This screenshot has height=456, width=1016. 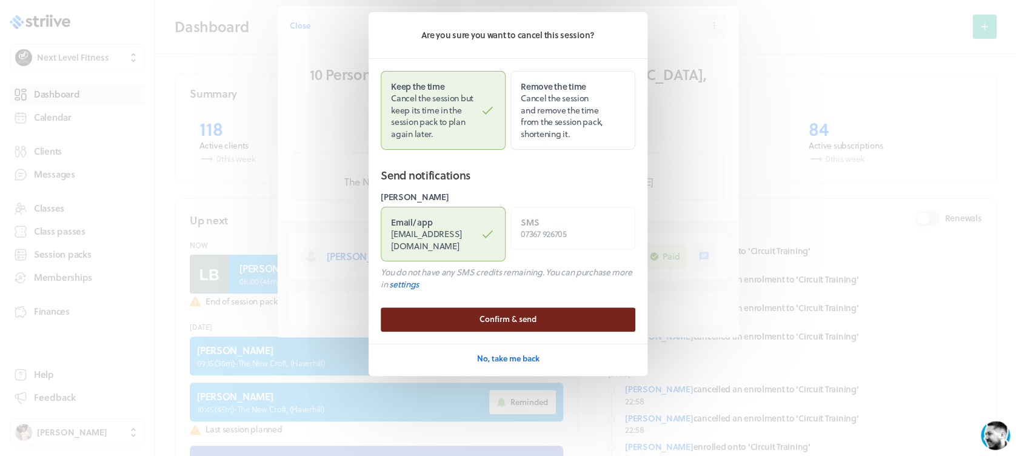 I want to click on strong: Keep the time, so click(x=418, y=86).